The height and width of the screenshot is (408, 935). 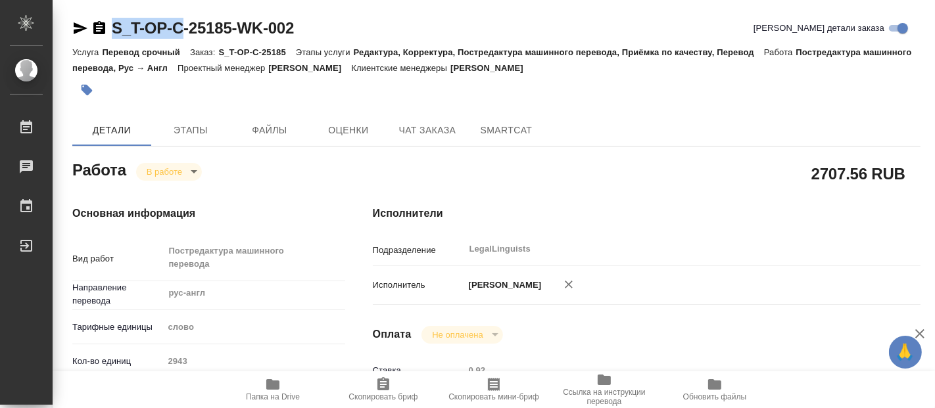 I want to click on p: Клиентские менеджеры, so click(x=400, y=68).